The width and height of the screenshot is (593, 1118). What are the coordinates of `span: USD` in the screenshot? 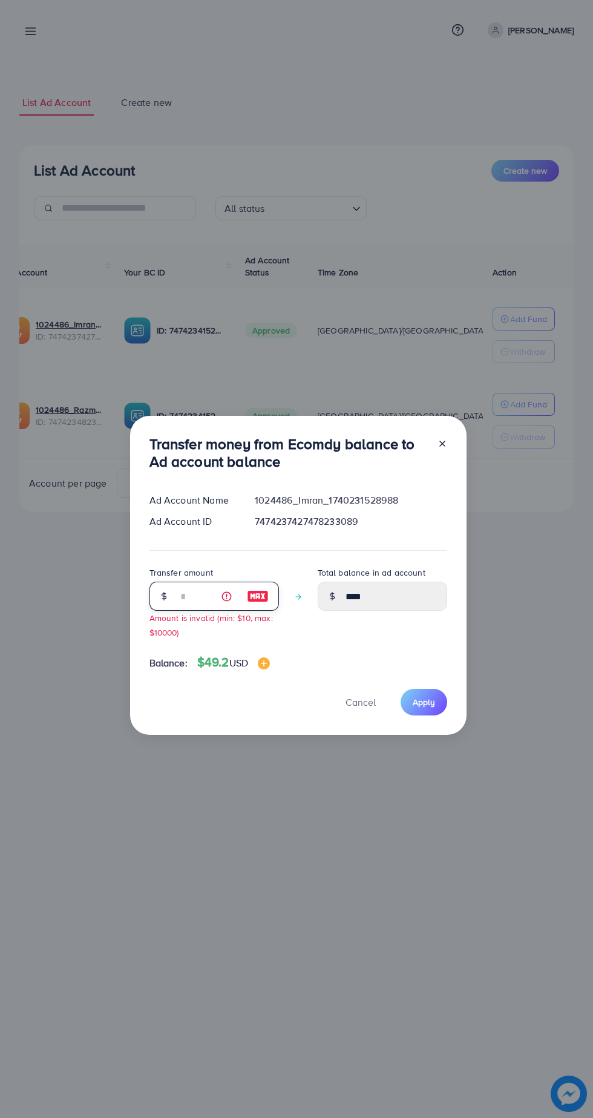 It's located at (238, 663).